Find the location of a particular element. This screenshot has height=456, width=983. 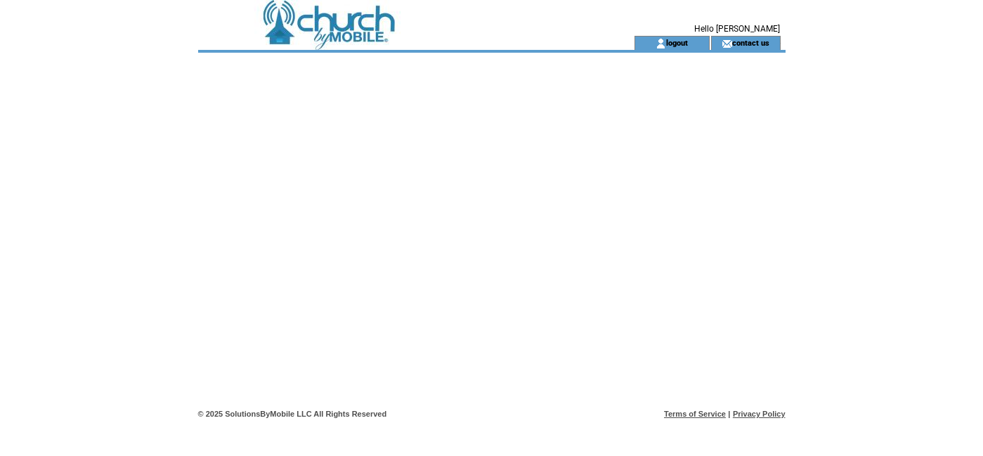

a: logout is located at coordinates (677, 42).